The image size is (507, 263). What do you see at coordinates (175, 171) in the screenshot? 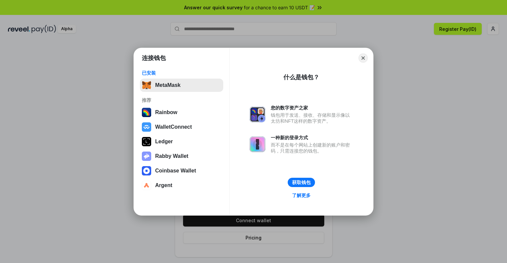
I see `div: Coinbase Wallet` at bounding box center [175, 171].